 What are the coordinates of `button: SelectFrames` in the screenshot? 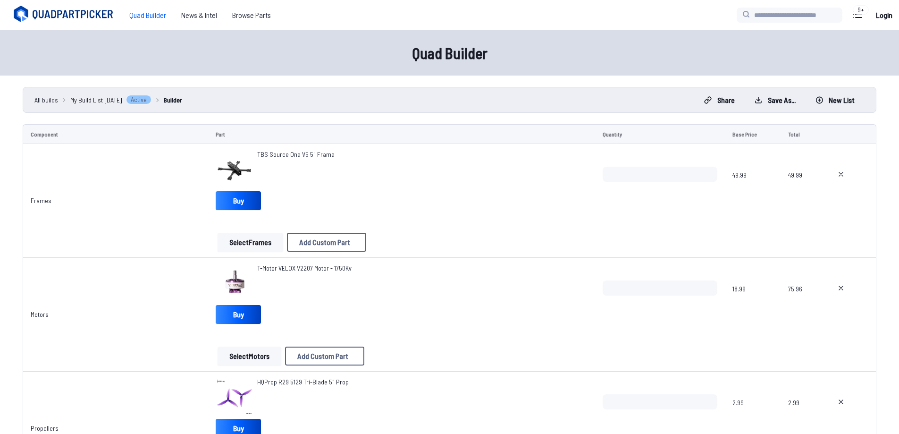 It's located at (250, 242).